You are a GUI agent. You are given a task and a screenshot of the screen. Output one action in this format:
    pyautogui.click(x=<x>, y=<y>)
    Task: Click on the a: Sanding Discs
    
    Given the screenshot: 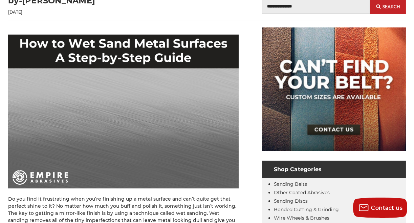 What is the action you would take?
    pyautogui.click(x=291, y=201)
    